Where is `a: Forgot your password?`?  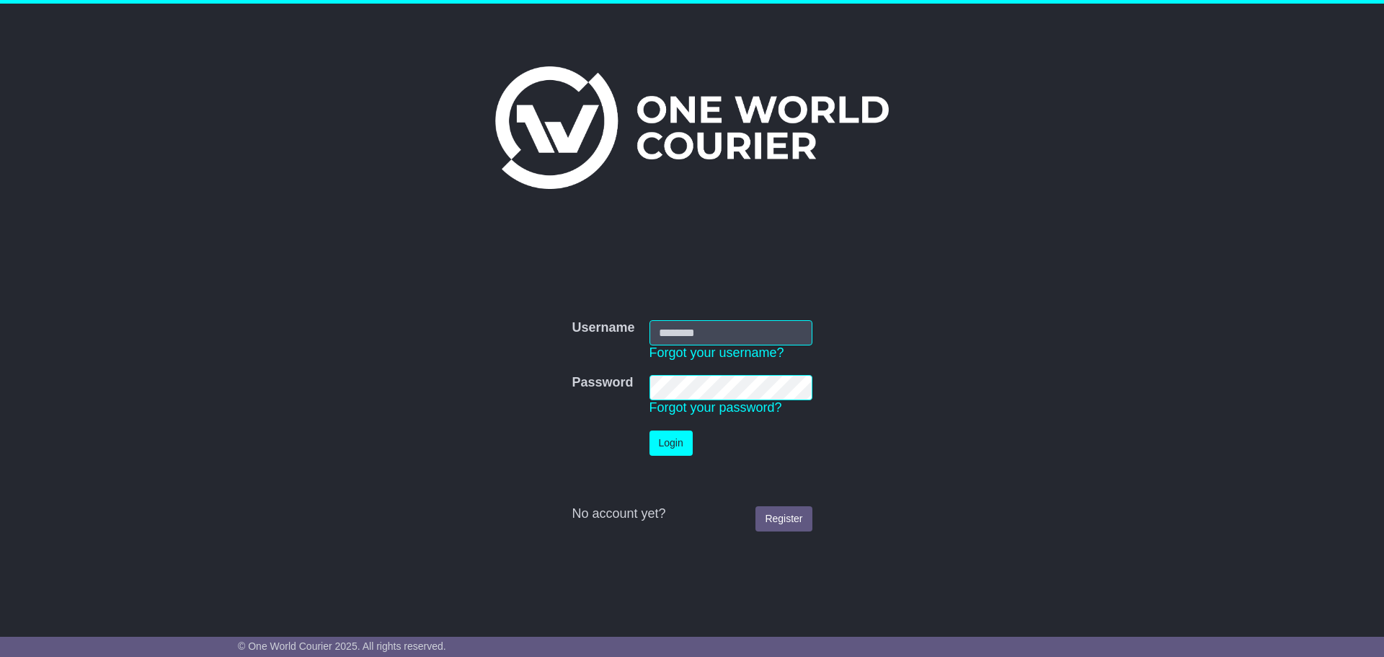
a: Forgot your password? is located at coordinates (716, 407).